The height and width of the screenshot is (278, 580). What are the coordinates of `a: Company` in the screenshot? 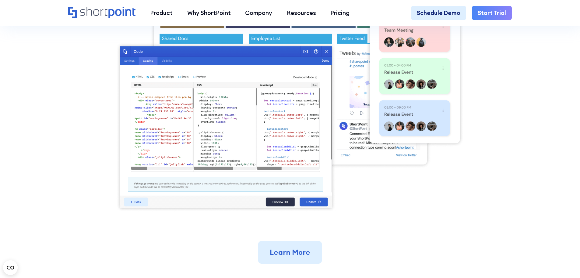 It's located at (259, 13).